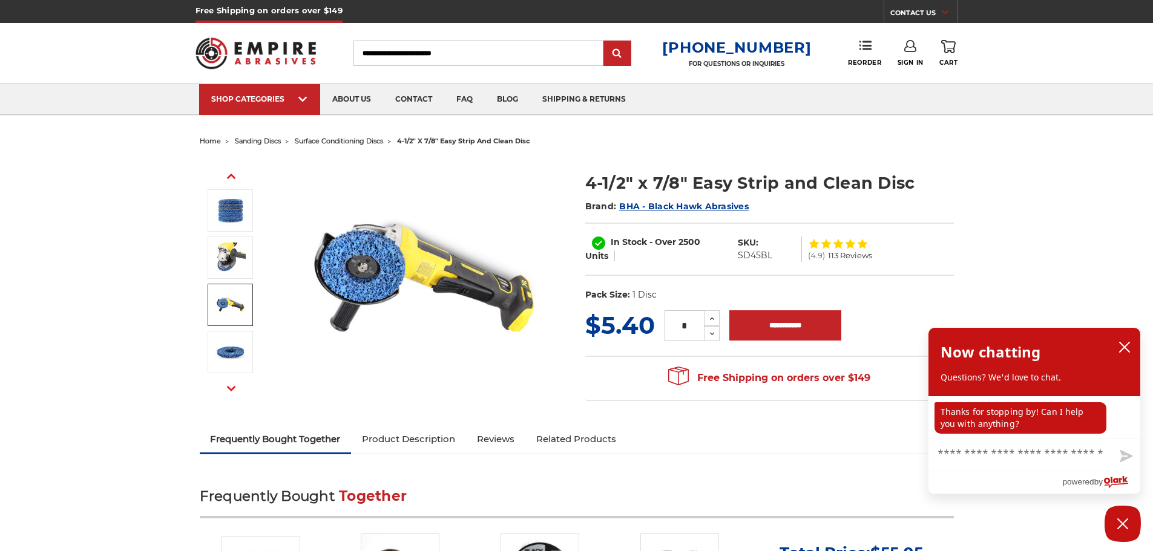  What do you see at coordinates (275, 439) in the screenshot?
I see `a: Frequently Bought Together` at bounding box center [275, 439].